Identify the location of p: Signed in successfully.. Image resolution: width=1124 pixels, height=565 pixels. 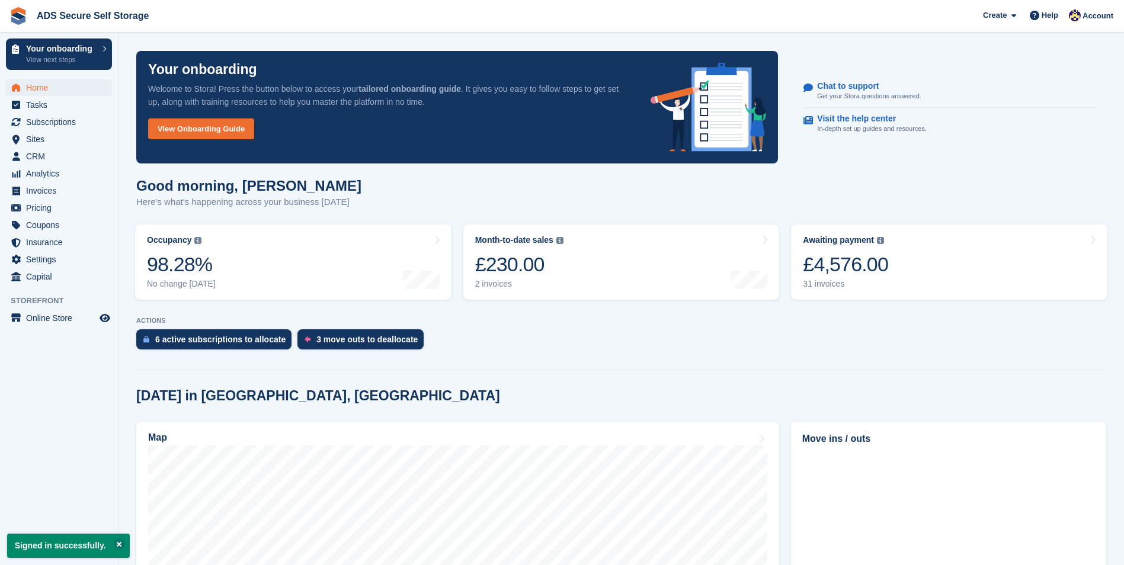
(68, 546).